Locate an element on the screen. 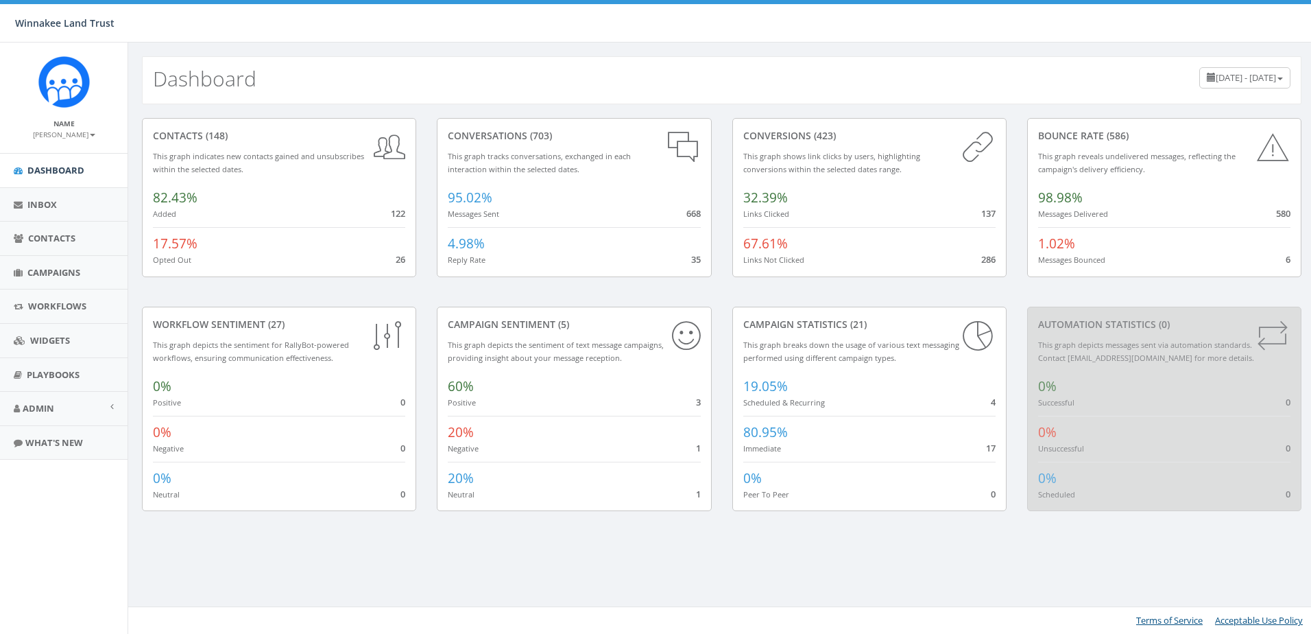 Image resolution: width=1311 pixels, height=634 pixels. small: Scheduled is located at coordinates (1057, 494).